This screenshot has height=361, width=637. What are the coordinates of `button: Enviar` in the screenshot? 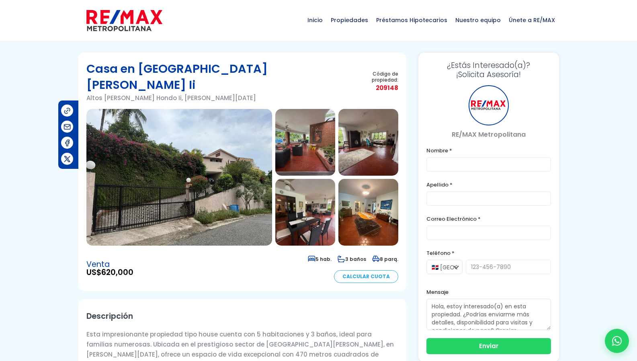 It's located at (489, 346).